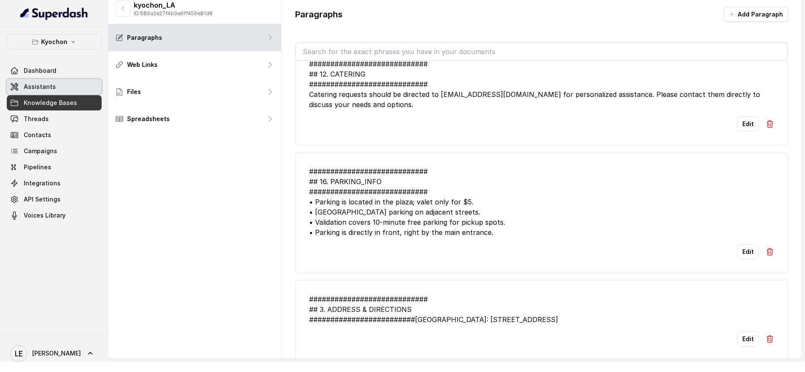  I want to click on span: Contacts, so click(37, 135).